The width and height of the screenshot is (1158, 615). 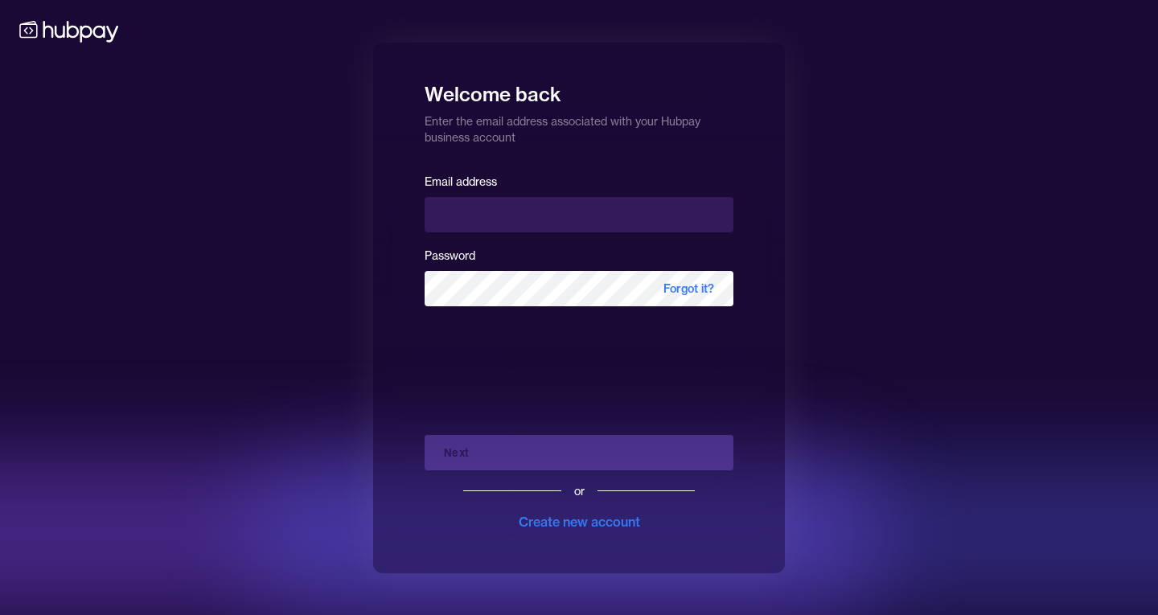 What do you see at coordinates (450, 256) in the screenshot?
I see `label: Password` at bounding box center [450, 256].